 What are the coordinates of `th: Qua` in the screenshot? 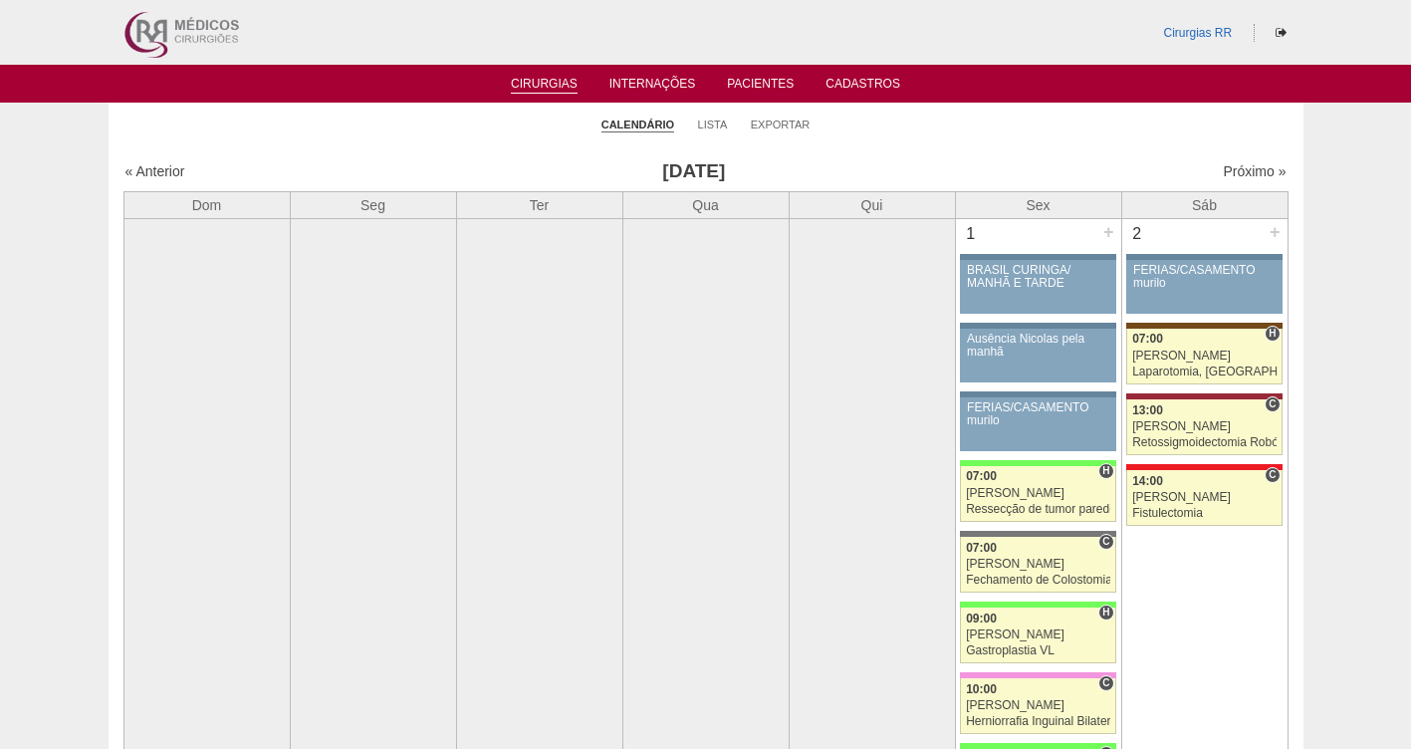 It's located at (705, 204).